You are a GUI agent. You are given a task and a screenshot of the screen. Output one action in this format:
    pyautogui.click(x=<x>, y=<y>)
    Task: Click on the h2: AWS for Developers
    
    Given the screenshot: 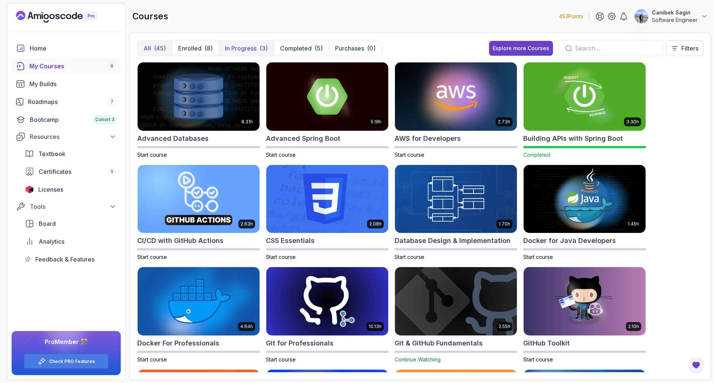 What is the action you would take?
    pyautogui.click(x=427, y=139)
    